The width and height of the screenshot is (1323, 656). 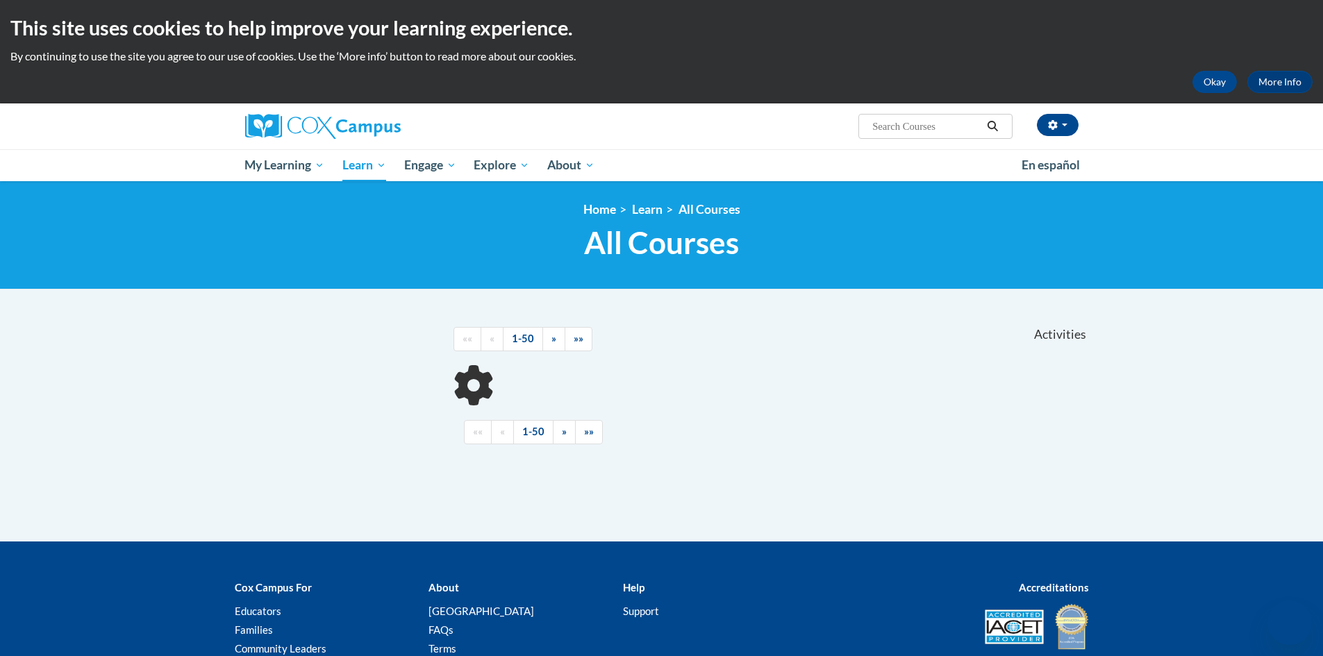 I want to click on a: More Info, so click(x=1280, y=82).